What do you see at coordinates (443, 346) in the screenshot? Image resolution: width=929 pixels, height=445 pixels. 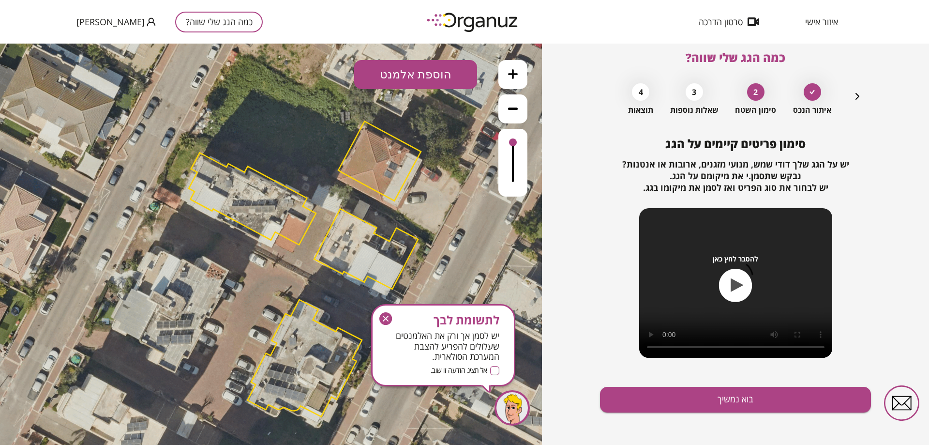 I see `span: יש לסמן אך ורק את האלמנטים שעלולים להפריע להצבת המערכת הסולארית.` at bounding box center [443, 346].